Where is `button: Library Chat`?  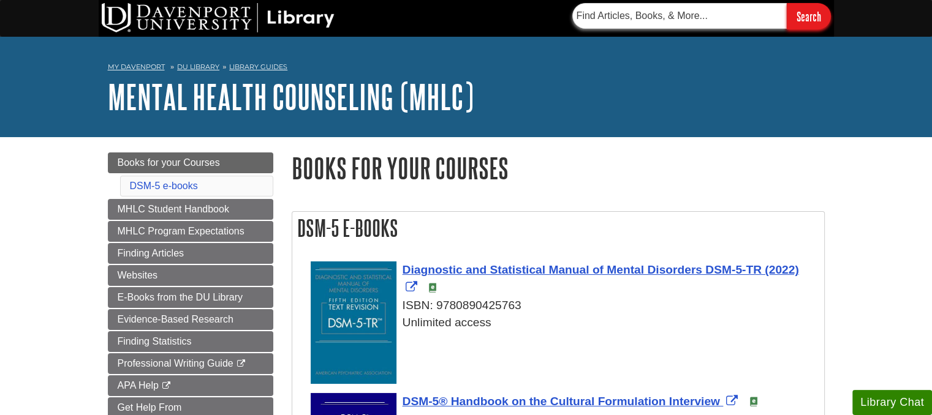
button: Library Chat is located at coordinates (892, 402).